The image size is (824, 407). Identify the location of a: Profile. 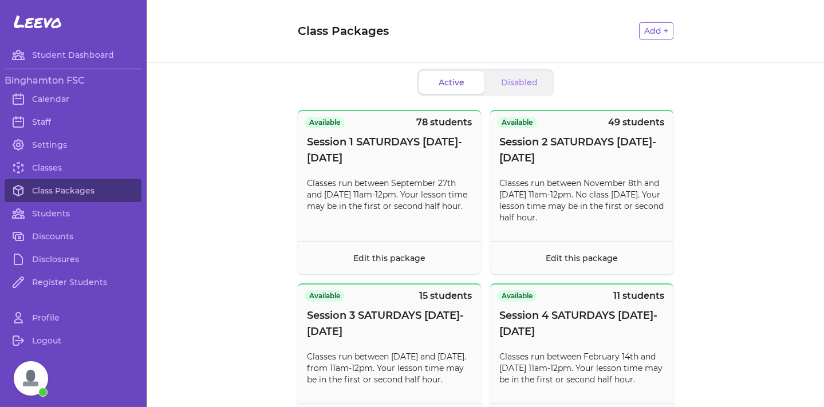
(73, 318).